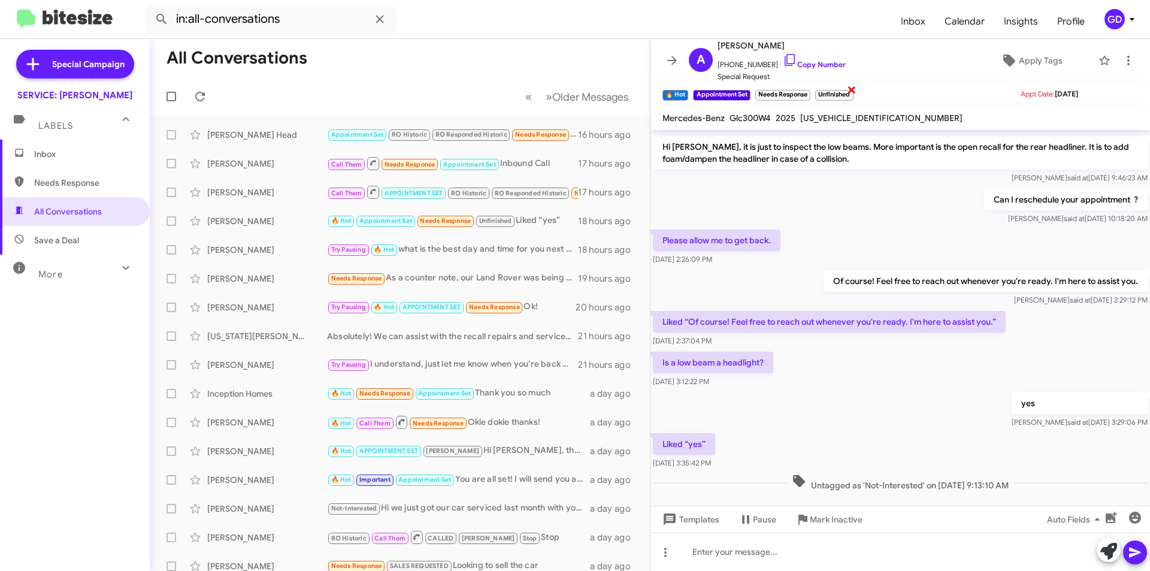 The image size is (1150, 571). What do you see at coordinates (689, 519) in the screenshot?
I see `button: Templates` at bounding box center [689, 519].